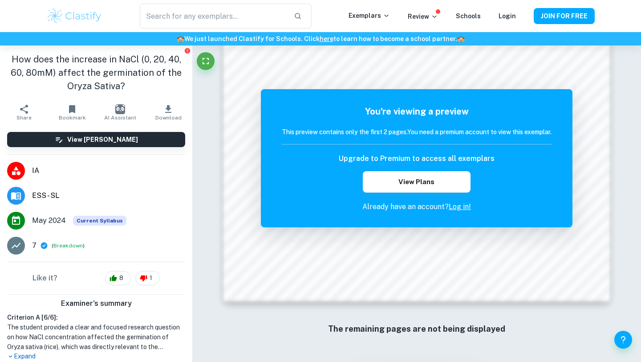  Describe the element at coordinates (96, 356) in the screenshot. I see `p: Expand` at that location.